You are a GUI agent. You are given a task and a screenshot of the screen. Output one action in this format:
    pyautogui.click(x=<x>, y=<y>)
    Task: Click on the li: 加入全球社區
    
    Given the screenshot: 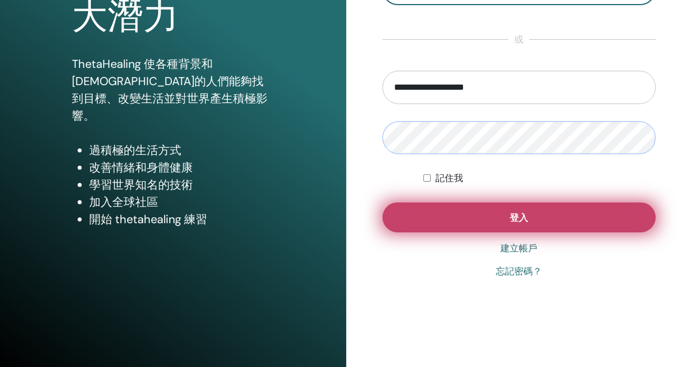 What is the action you would take?
    pyautogui.click(x=181, y=202)
    